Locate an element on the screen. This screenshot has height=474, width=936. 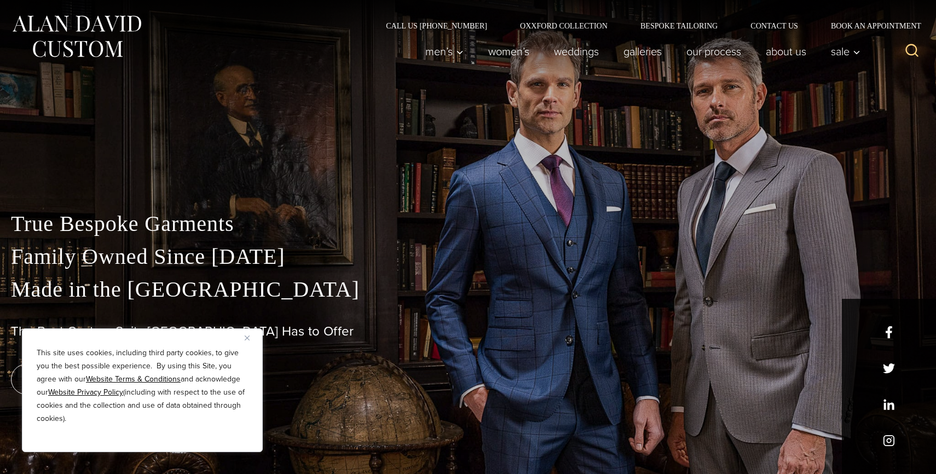
span: Sale is located at coordinates (845, 51).